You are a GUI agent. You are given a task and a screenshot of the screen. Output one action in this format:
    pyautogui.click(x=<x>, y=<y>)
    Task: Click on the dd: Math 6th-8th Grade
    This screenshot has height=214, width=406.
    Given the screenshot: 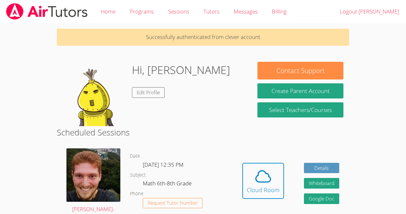 What is the action you would take?
    pyautogui.click(x=168, y=184)
    